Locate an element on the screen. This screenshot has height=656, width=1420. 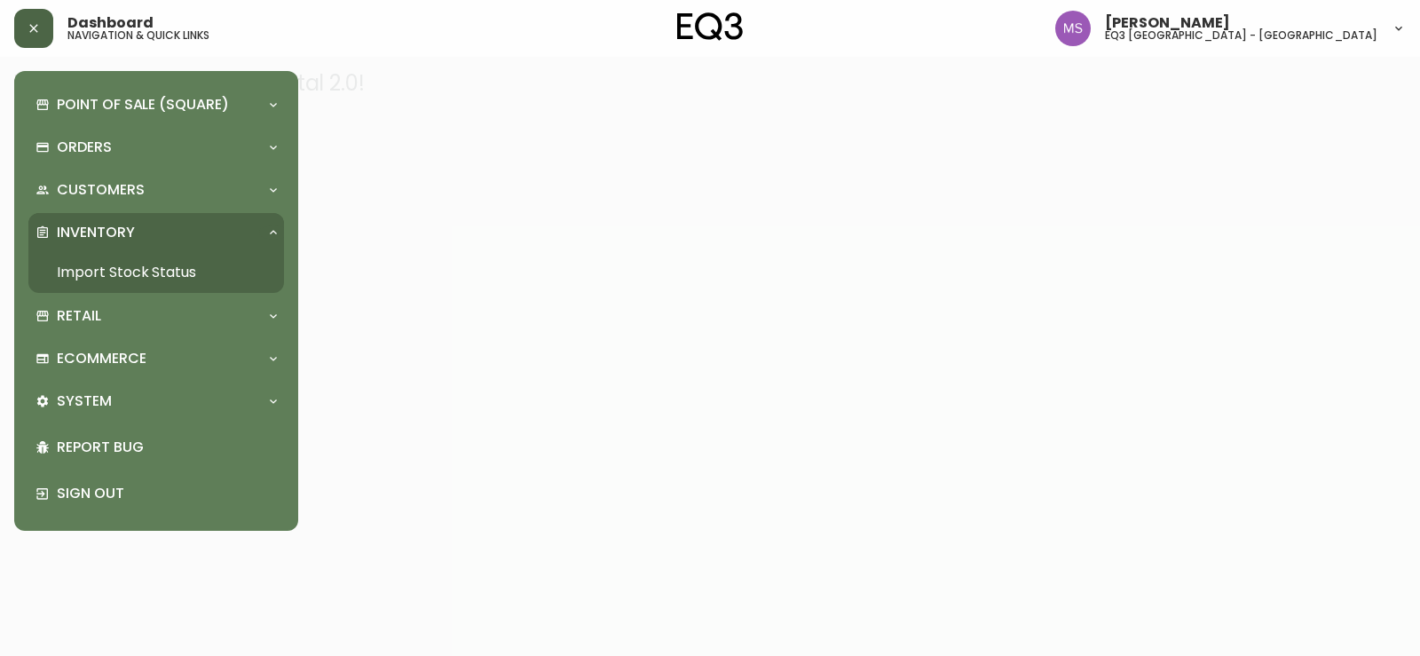
p: Point of Sale (Square) is located at coordinates (143, 105).